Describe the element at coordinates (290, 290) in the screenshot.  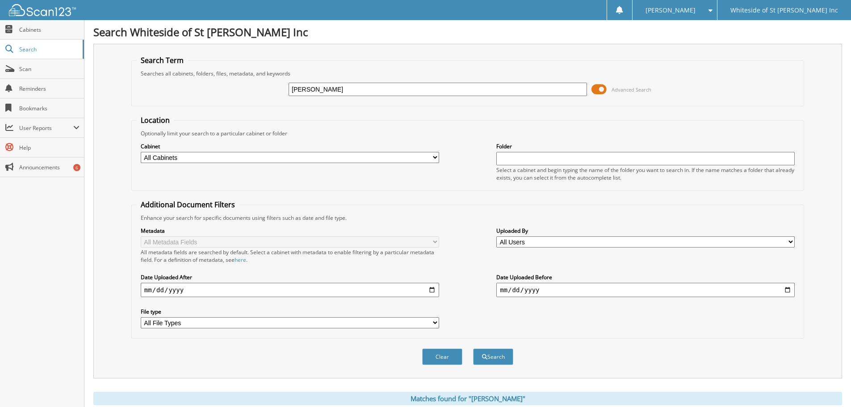
I see `input: start` at that location.